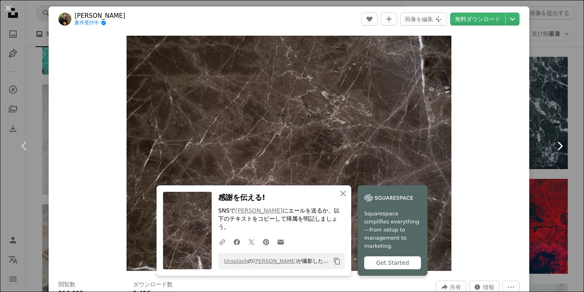  I want to click on a: Akbar Nematiのプロフィールを見る, so click(65, 19).